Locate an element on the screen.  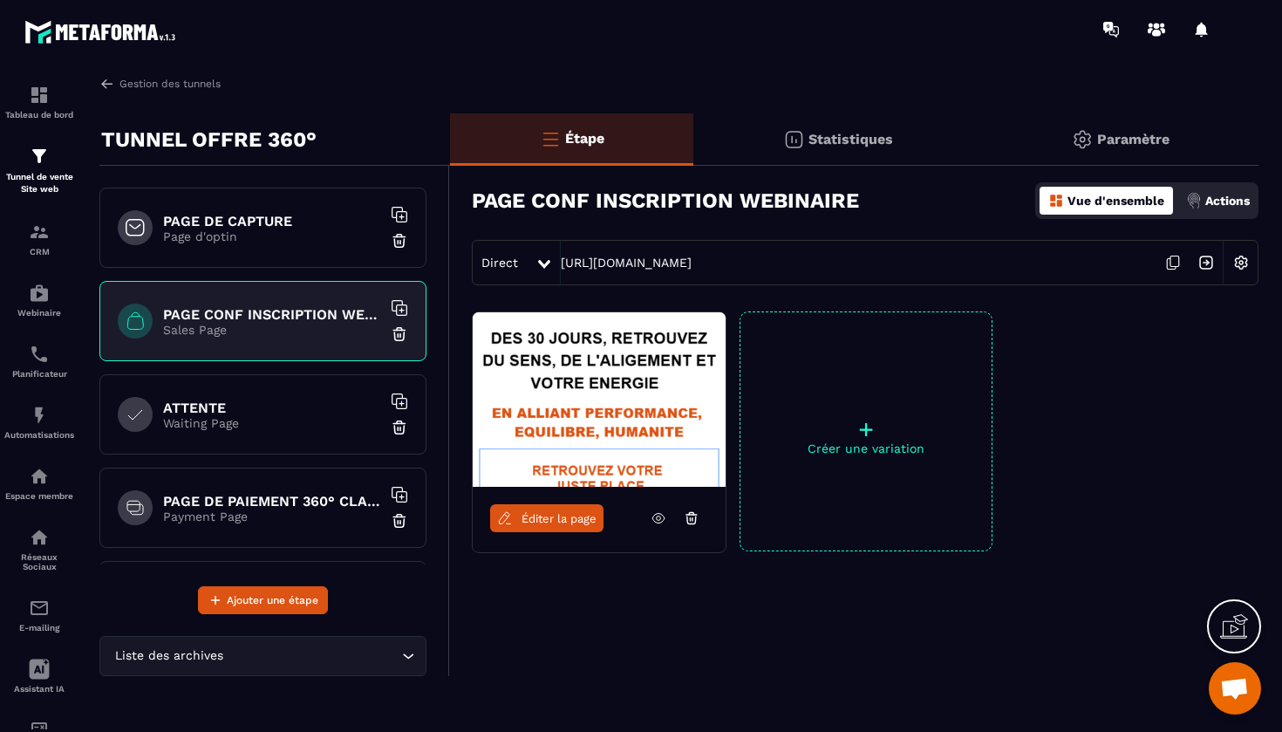
img: email is located at coordinates (39, 608).